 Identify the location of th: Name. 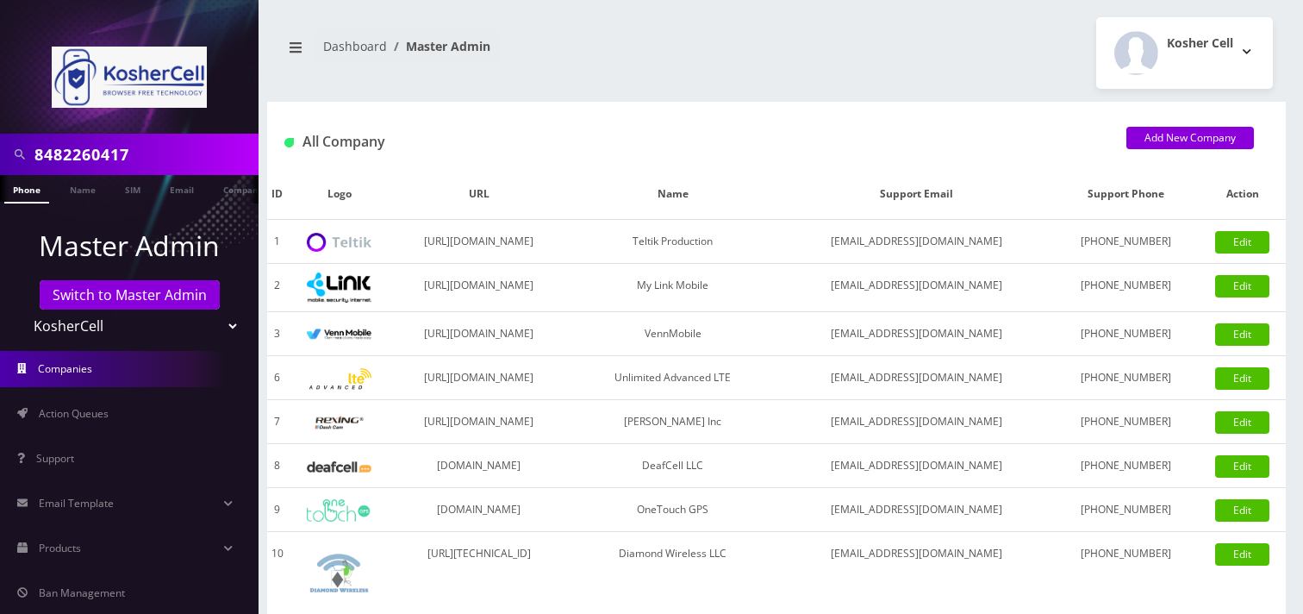
(672, 194).